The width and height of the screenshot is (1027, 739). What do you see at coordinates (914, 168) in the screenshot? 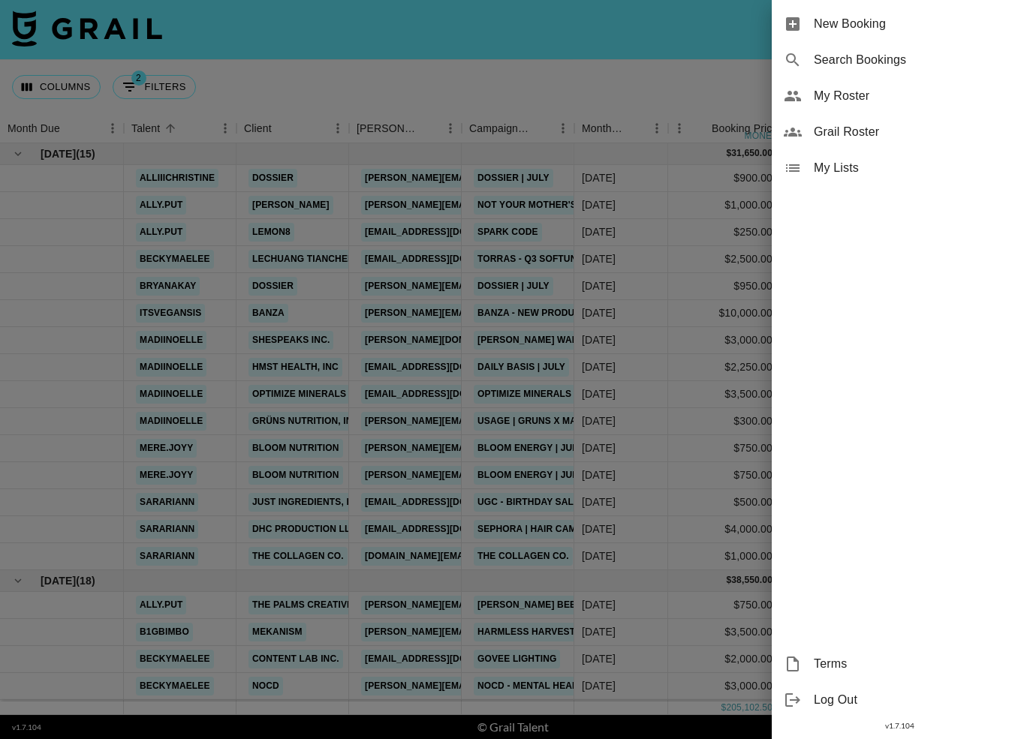
I see `span: My Lists` at bounding box center [914, 168].